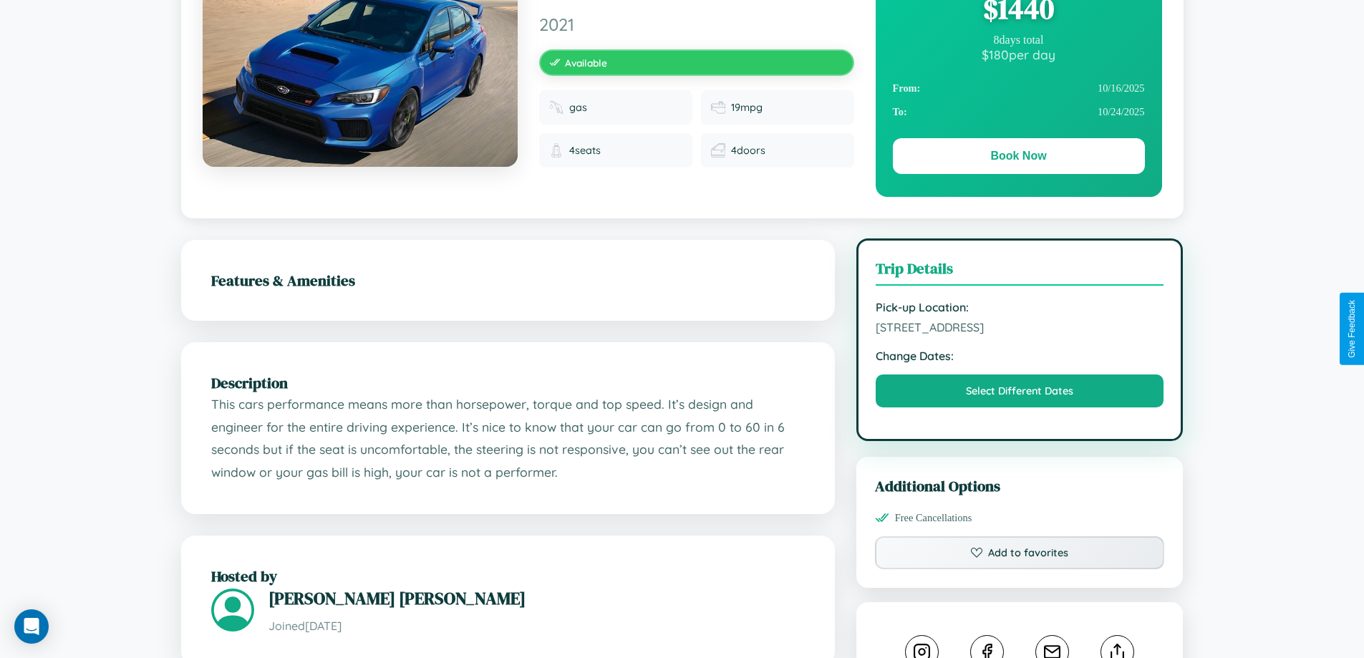  What do you see at coordinates (556, 150) in the screenshot?
I see `img: Seats` at bounding box center [556, 150].